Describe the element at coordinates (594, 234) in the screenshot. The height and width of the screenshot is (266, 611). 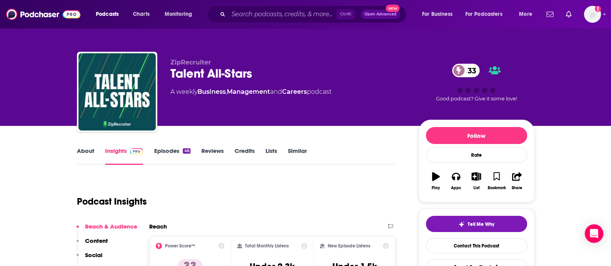
I see `div: Open Intercom Messenger` at that location.